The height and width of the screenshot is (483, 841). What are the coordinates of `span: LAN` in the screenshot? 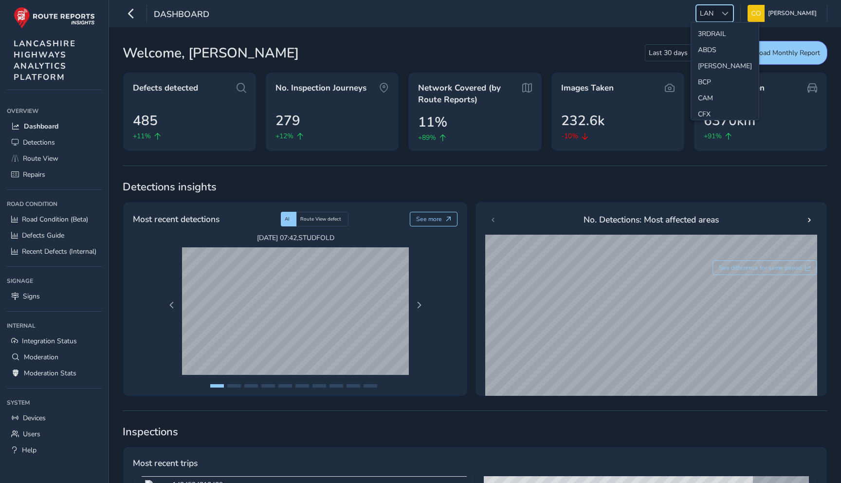 It's located at (707, 13).